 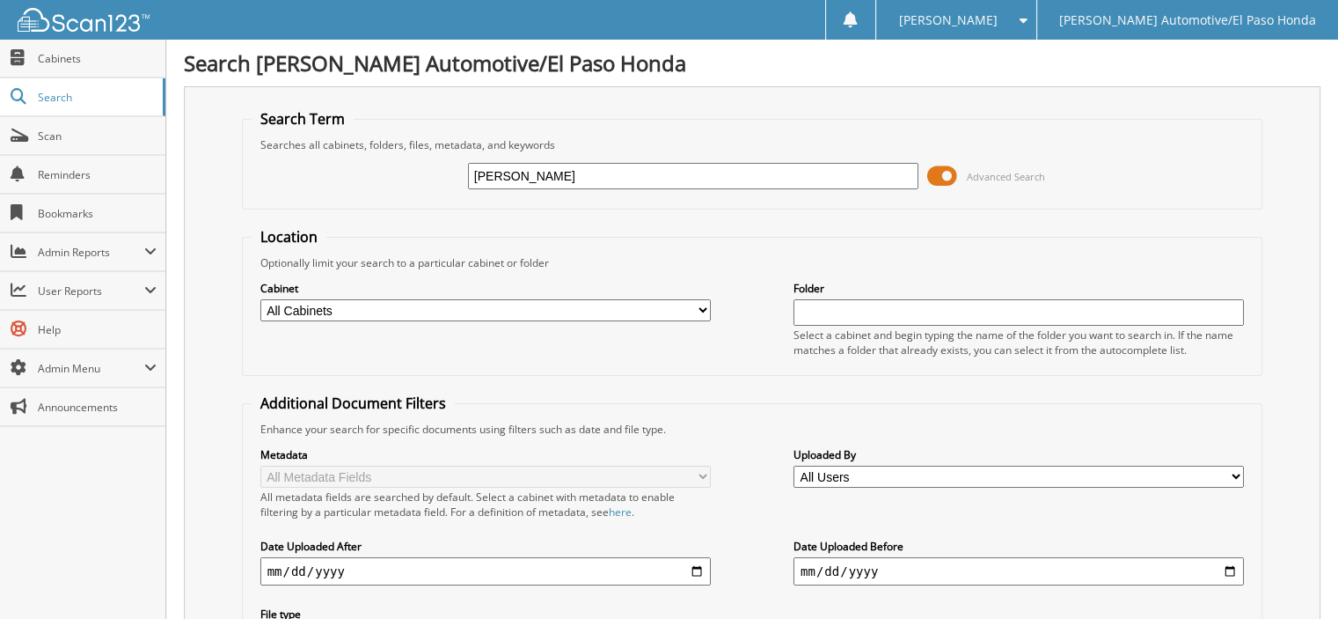 I want to click on img: scan123-logo-white.svg, so click(x=84, y=19).